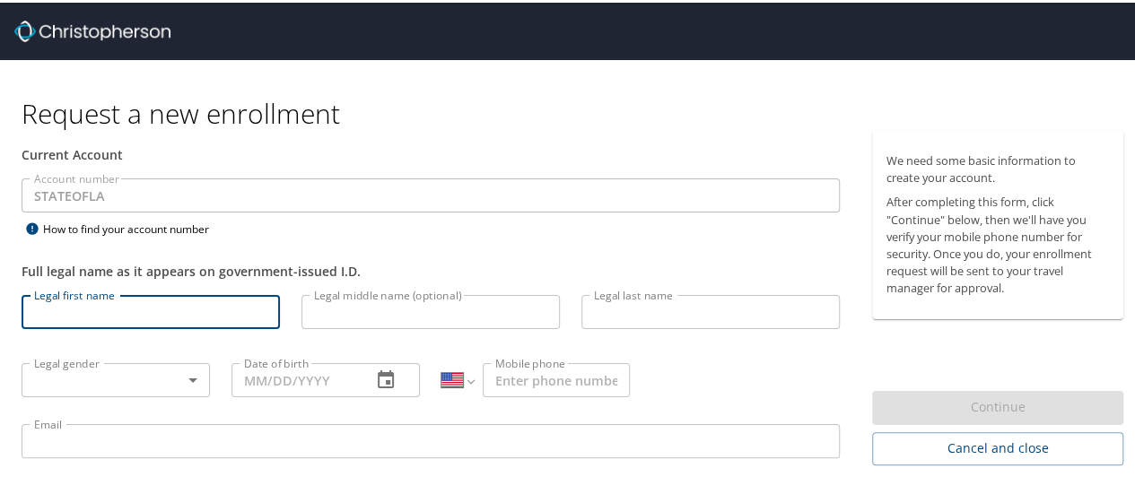 This screenshot has height=494, width=1135. What do you see at coordinates (431, 152) in the screenshot?
I see `div: Current Account` at bounding box center [431, 152].